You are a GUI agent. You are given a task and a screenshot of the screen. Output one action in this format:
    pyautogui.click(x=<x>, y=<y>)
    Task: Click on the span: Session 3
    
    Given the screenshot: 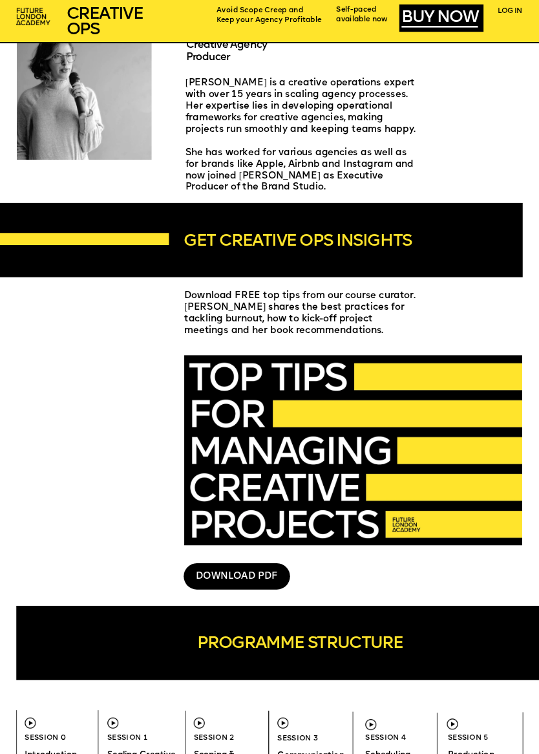 What is the action you would take?
    pyautogui.click(x=297, y=738)
    